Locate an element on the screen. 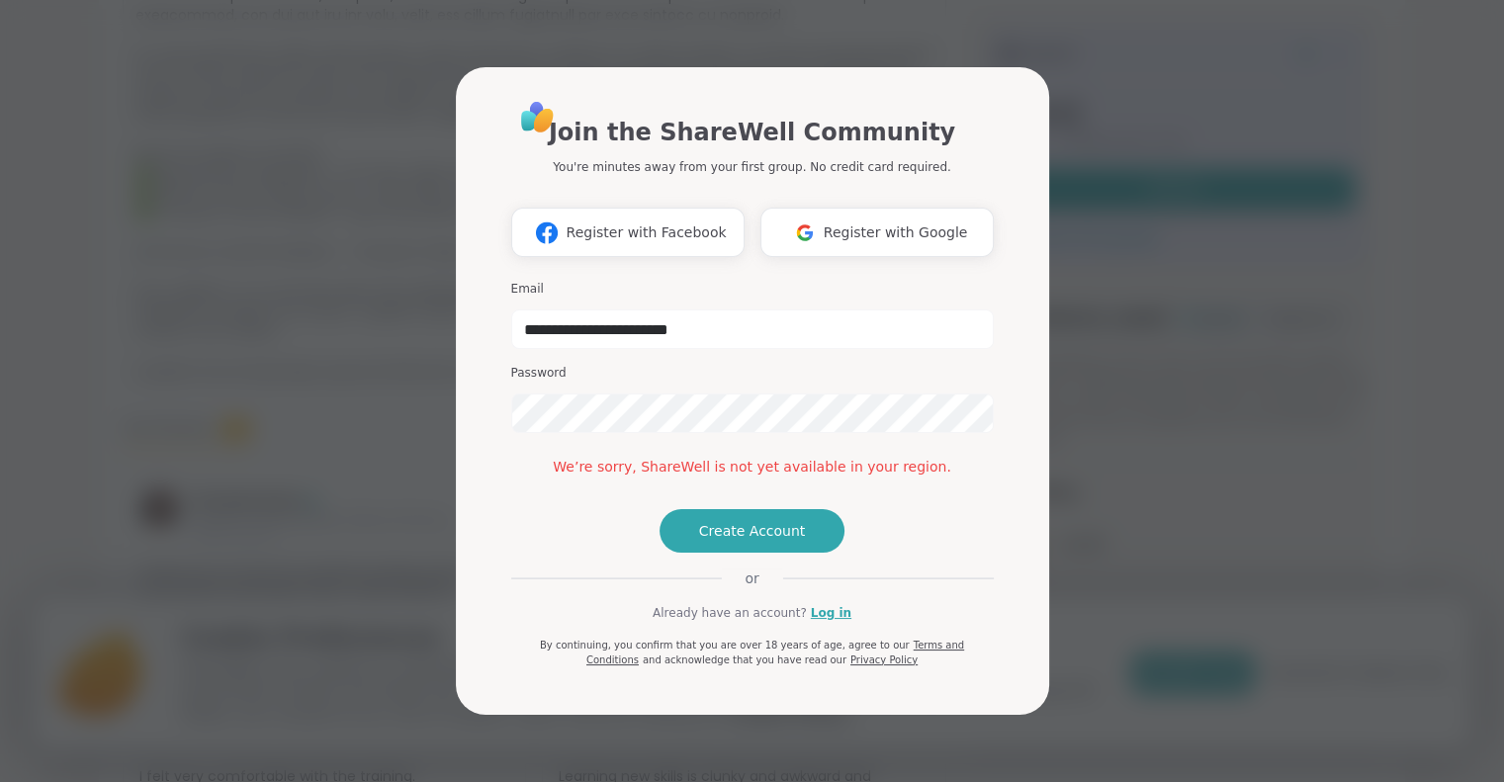  p: You're minutes away from your first group. No credit card required. is located at coordinates (752, 167).